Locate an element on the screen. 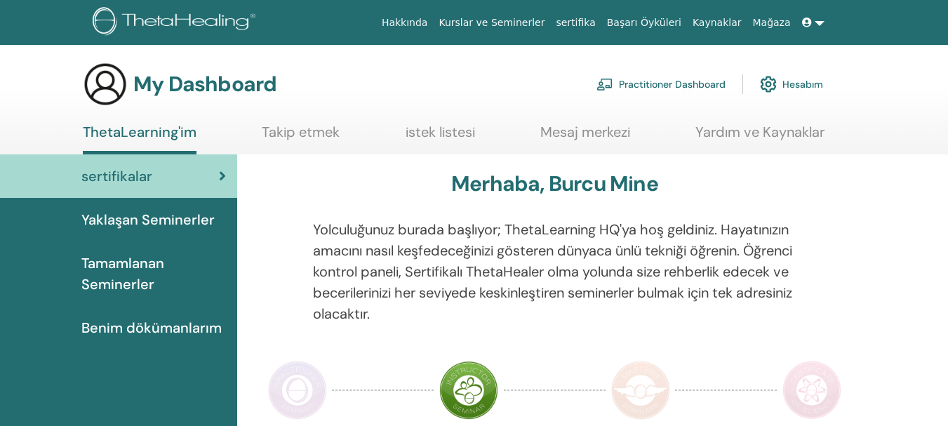 The image size is (948, 426). a: Yardım ve Kaynaklar is located at coordinates (760, 137).